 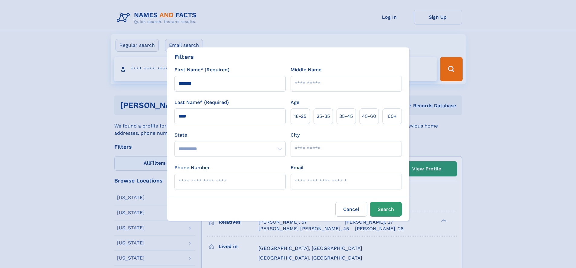 What do you see at coordinates (369, 116) in the screenshot?
I see `span: 45‑60` at bounding box center [369, 116].